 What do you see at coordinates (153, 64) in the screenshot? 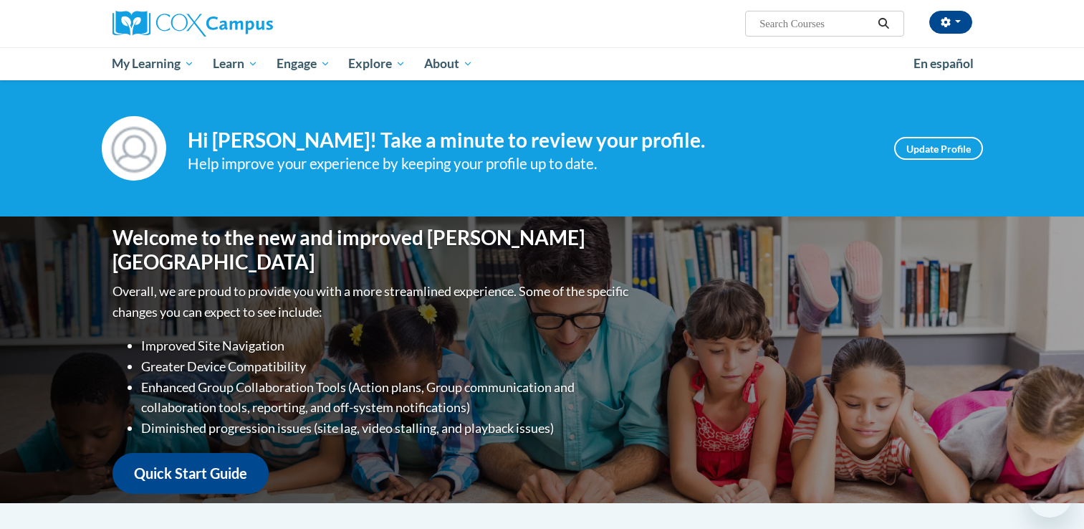
I see `a: My Learning` at bounding box center [153, 64].